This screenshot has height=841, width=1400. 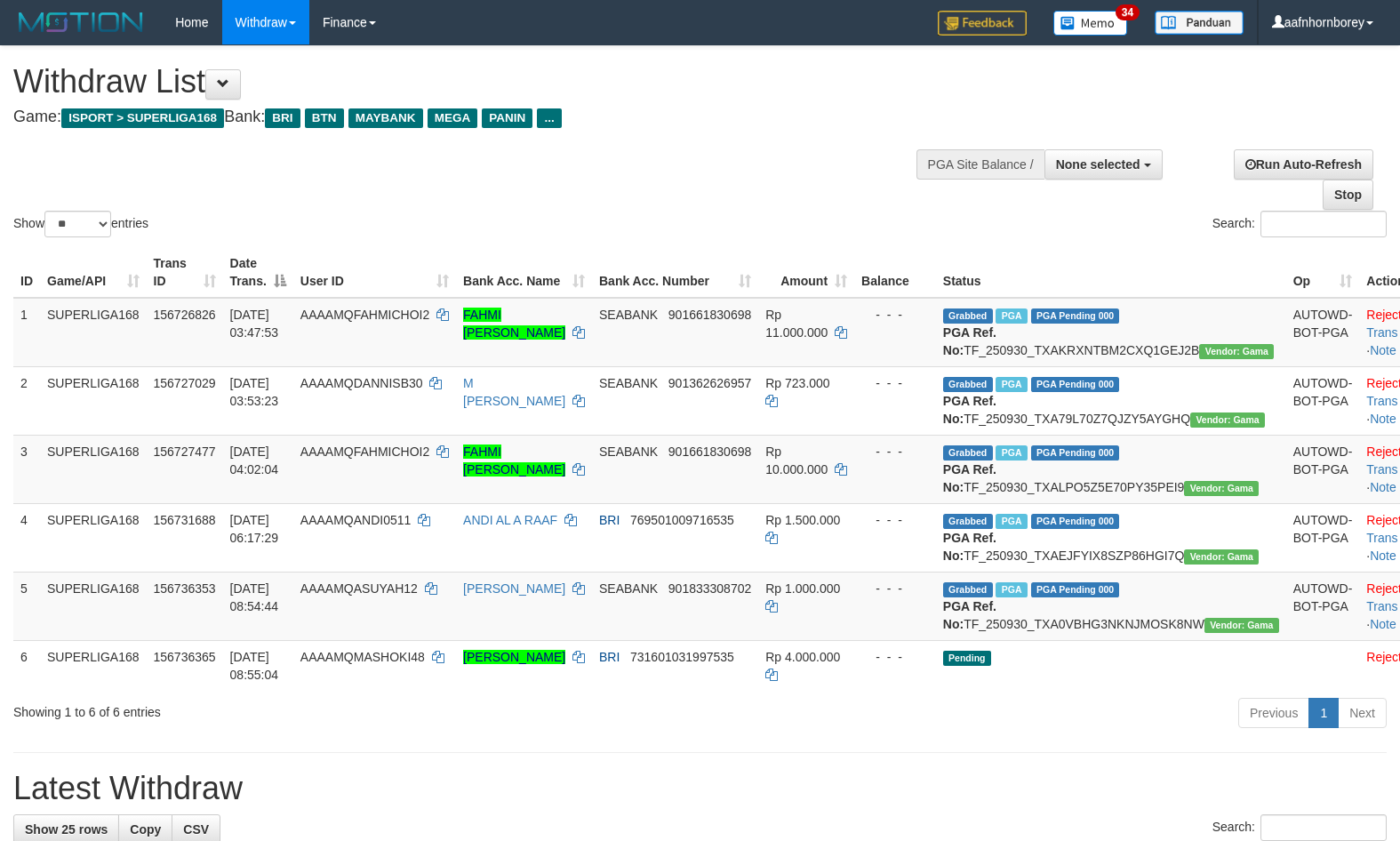 I want to click on span: Show 25 rows, so click(x=66, y=829).